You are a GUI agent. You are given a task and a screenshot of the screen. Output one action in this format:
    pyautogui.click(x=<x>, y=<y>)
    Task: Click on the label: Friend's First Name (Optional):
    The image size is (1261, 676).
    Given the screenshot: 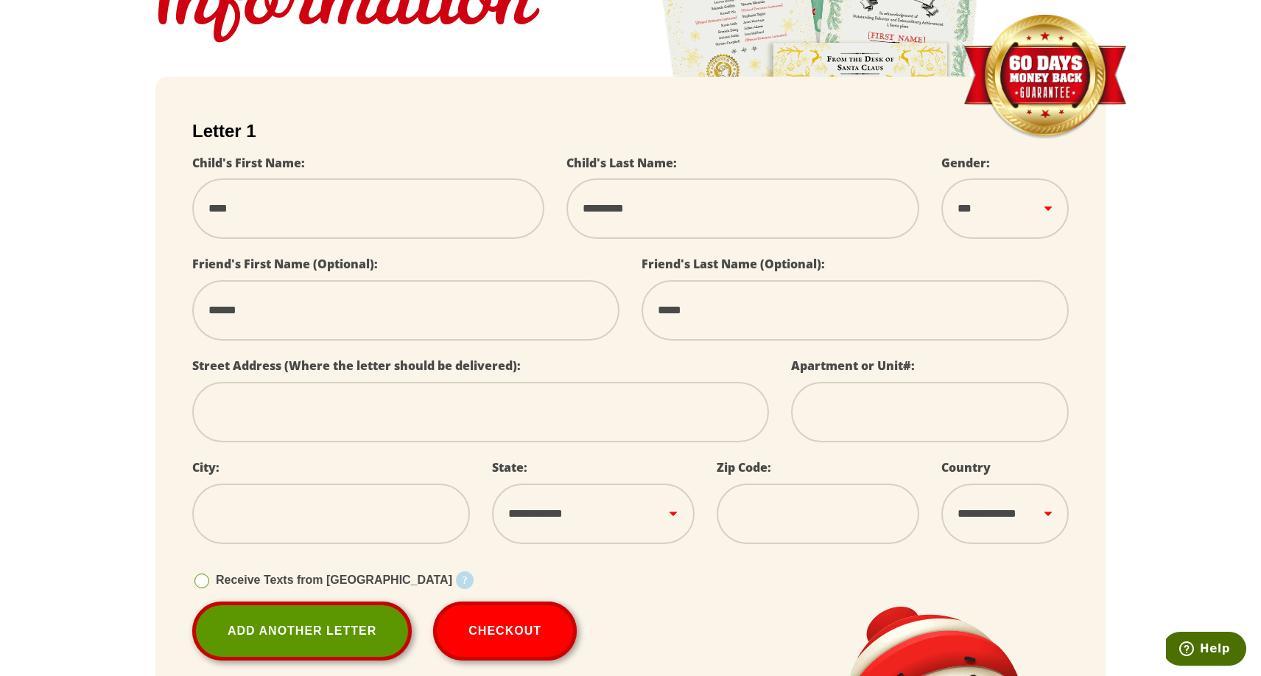 What is the action you would take?
    pyautogui.click(x=285, y=264)
    